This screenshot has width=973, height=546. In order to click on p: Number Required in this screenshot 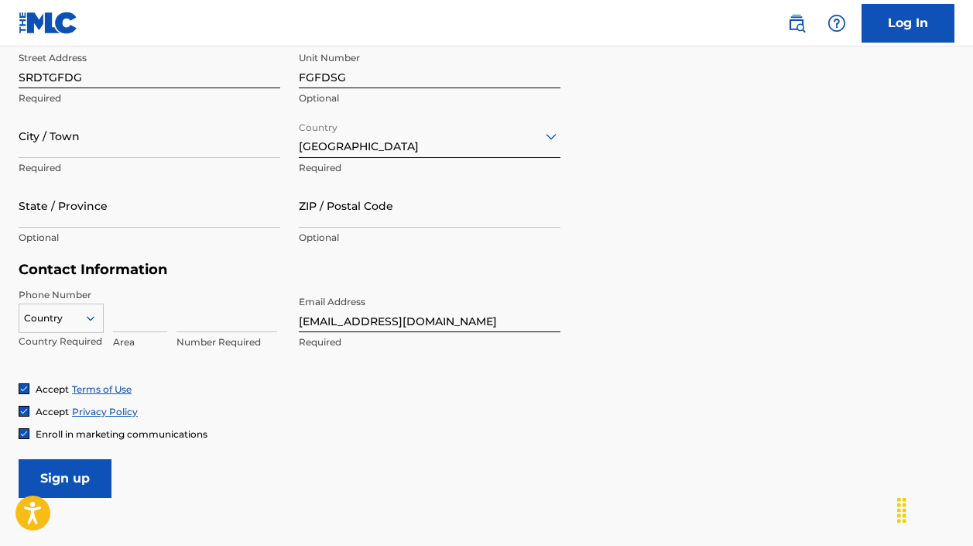, I will do `click(227, 342)`.